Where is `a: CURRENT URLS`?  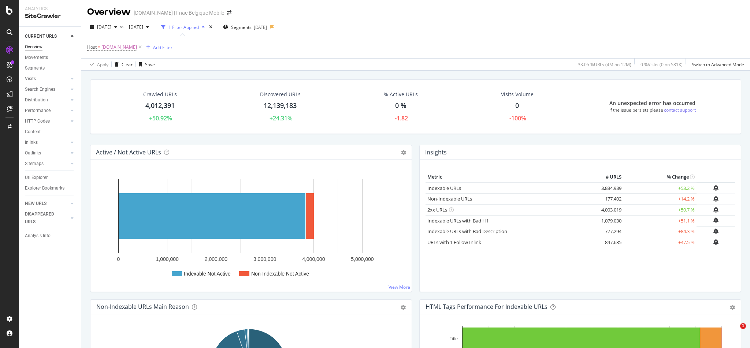 a: CURRENT URLS is located at coordinates (46, 36).